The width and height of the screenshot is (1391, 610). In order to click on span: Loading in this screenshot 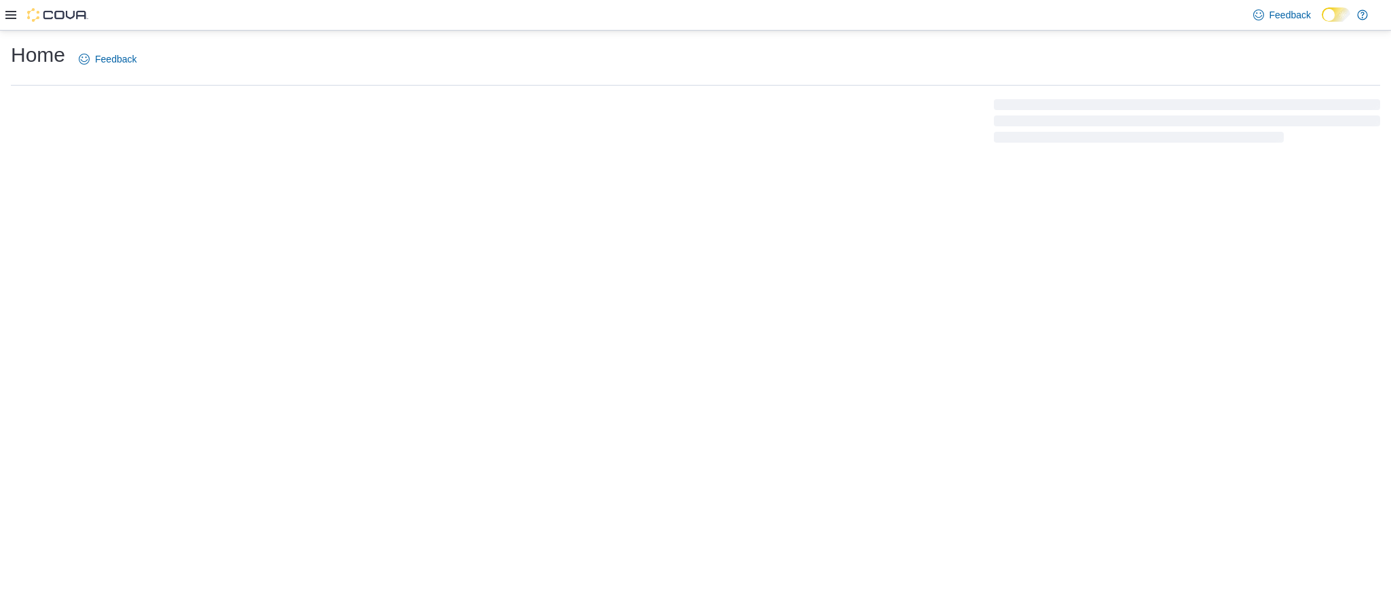, I will do `click(1187, 124)`.